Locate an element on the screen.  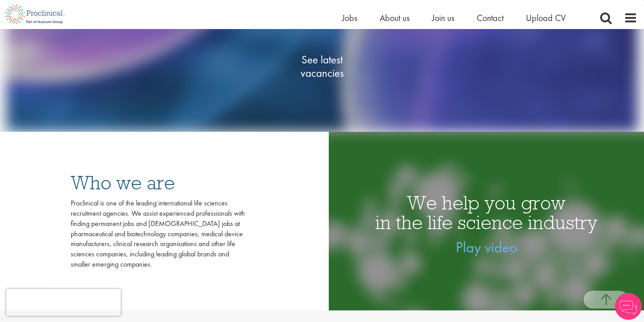
span: Upload CV is located at coordinates (545, 18).